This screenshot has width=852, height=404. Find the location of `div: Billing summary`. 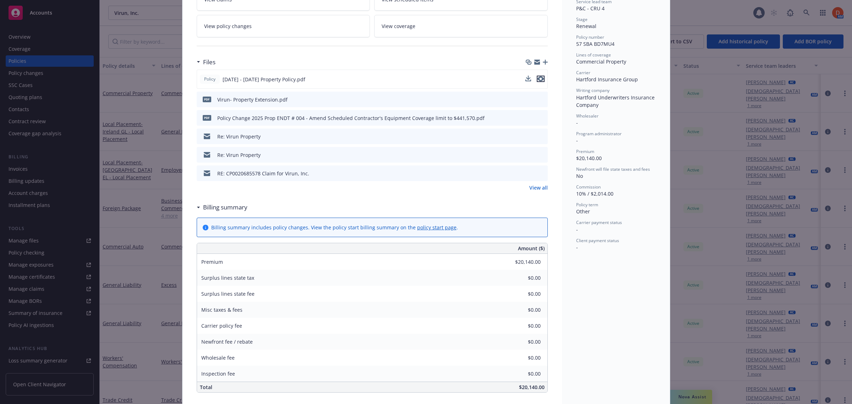

div: Billing summary is located at coordinates (222, 207).